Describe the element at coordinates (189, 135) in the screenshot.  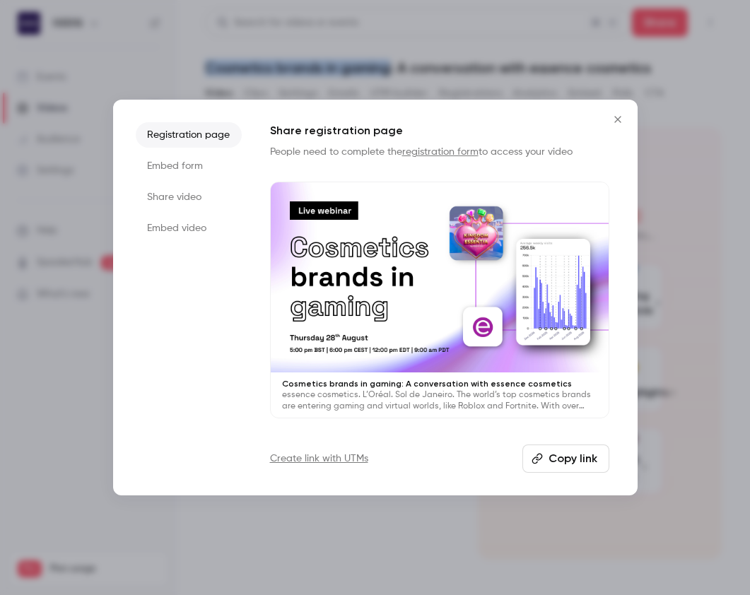
I see `li: Registration page` at that location.